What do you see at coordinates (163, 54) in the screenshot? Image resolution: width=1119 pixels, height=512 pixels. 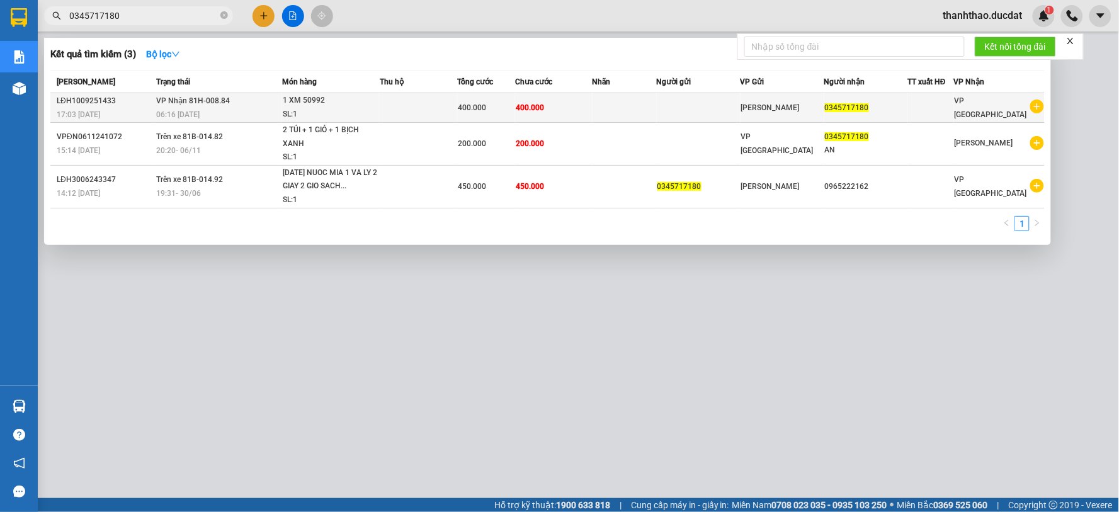 I see `strong: Bộ lọc` at bounding box center [163, 54].